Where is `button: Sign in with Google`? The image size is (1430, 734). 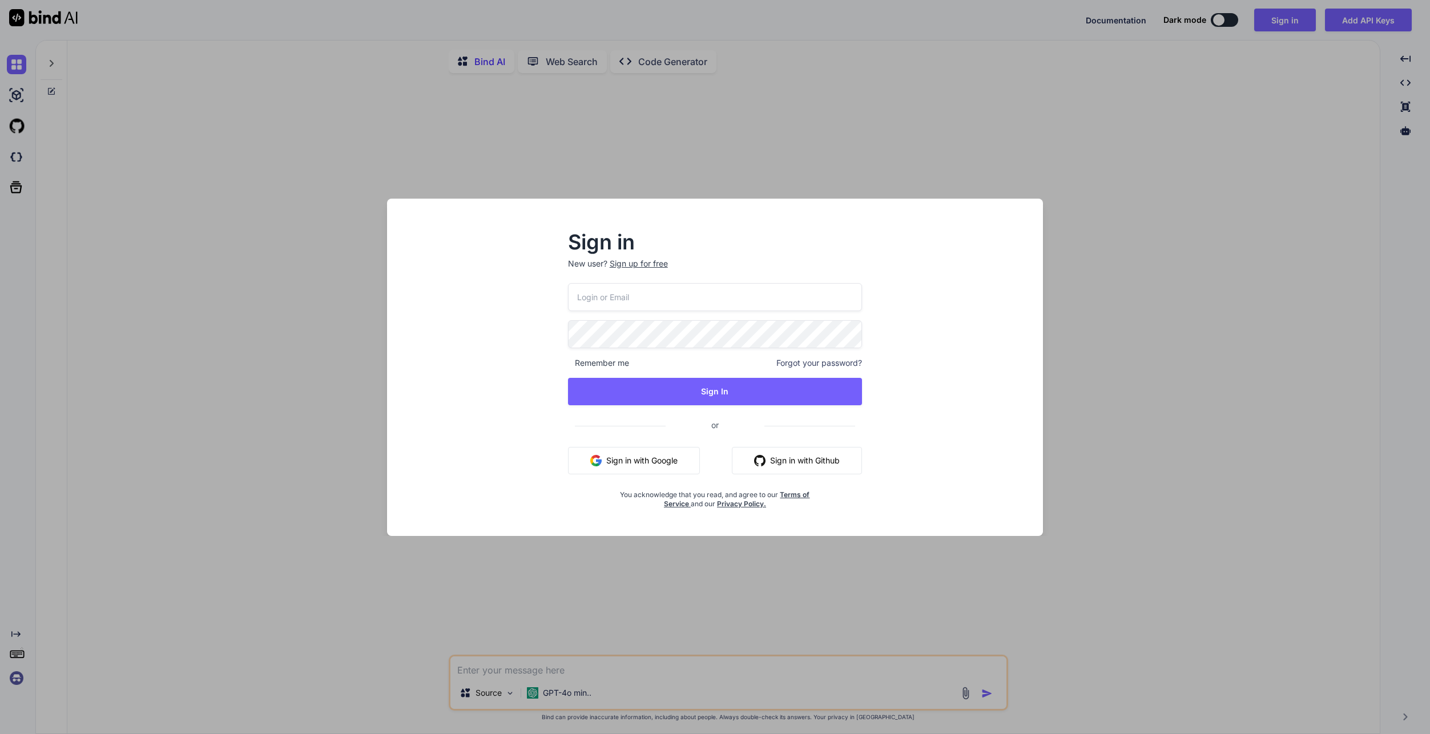 button: Sign in with Google is located at coordinates (634, 461).